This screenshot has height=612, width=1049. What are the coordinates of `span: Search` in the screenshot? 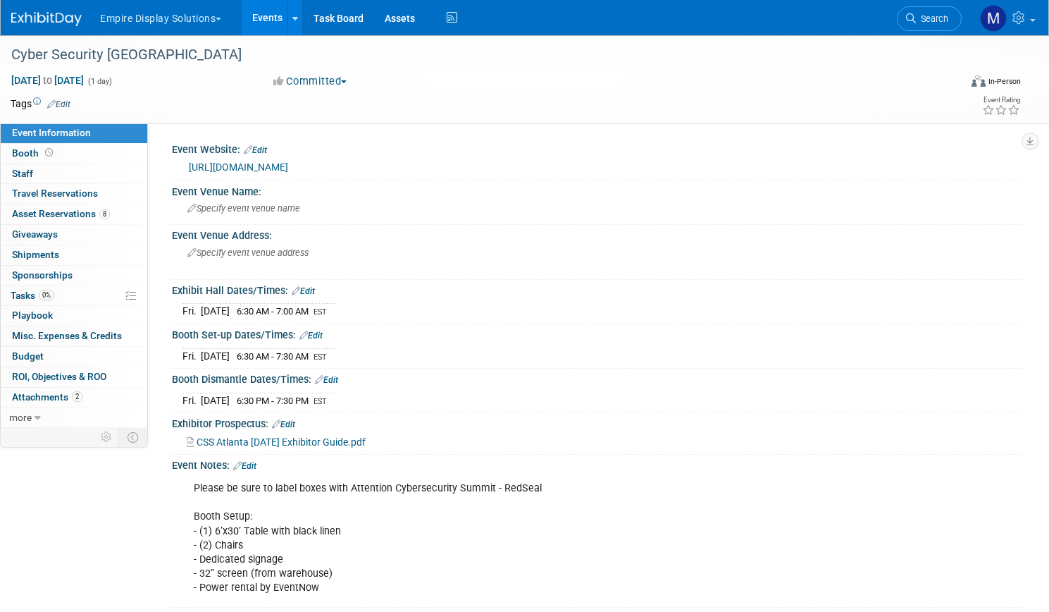 It's located at (932, 18).